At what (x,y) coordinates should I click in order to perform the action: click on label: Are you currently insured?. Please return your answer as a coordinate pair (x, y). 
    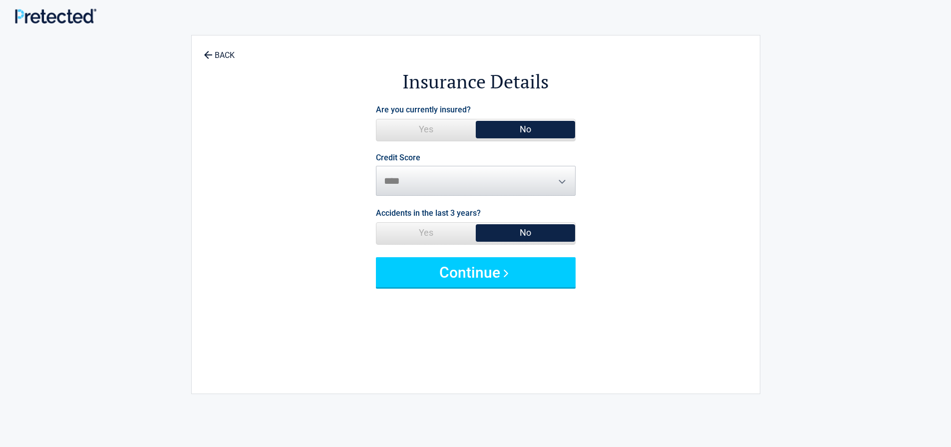
    Looking at the image, I should click on (423, 109).